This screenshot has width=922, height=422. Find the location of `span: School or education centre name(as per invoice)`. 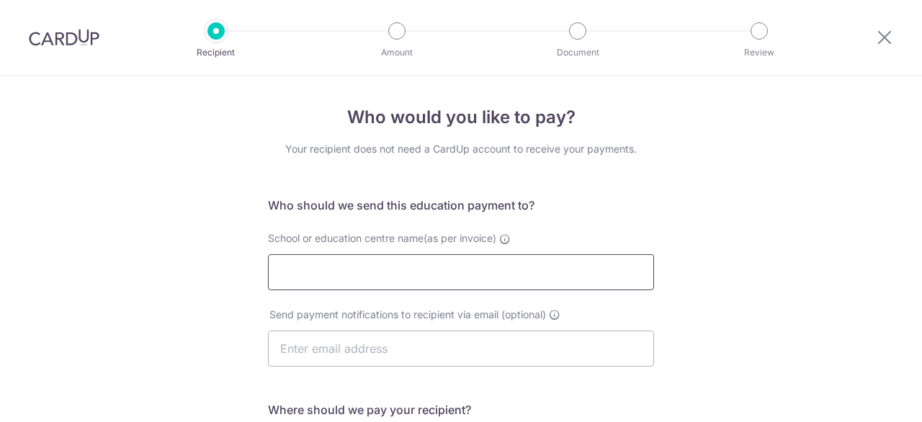

span: School or education centre name(as per invoice) is located at coordinates (382, 238).